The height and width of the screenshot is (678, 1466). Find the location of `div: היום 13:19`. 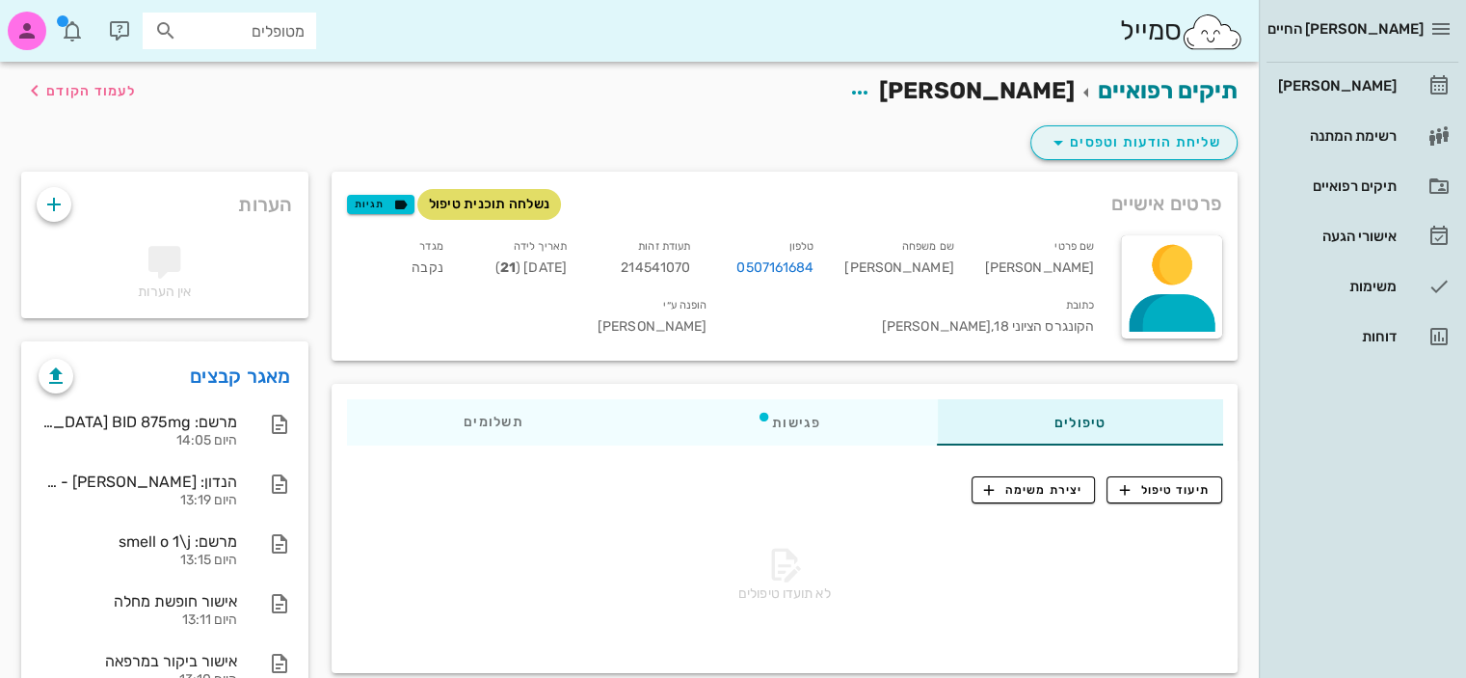

div: היום 13:19 is located at coordinates (138, 500).